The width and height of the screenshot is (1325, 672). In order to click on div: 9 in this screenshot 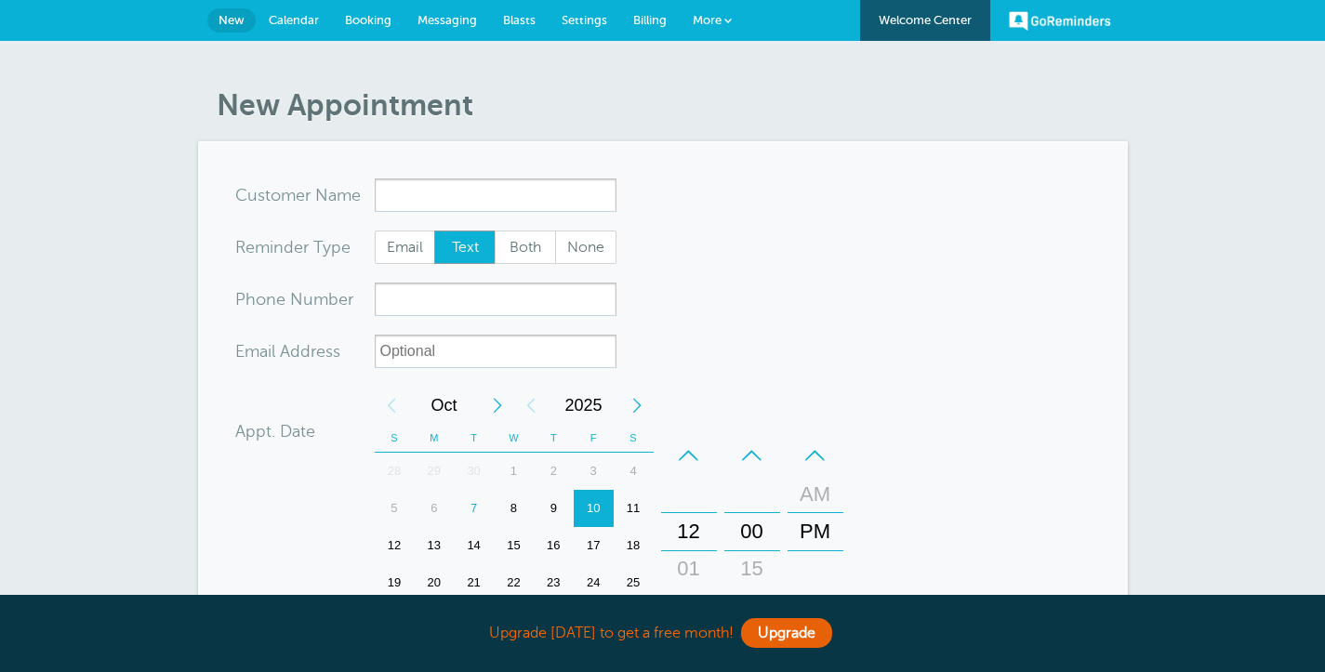, I will do `click(553, 509)`.